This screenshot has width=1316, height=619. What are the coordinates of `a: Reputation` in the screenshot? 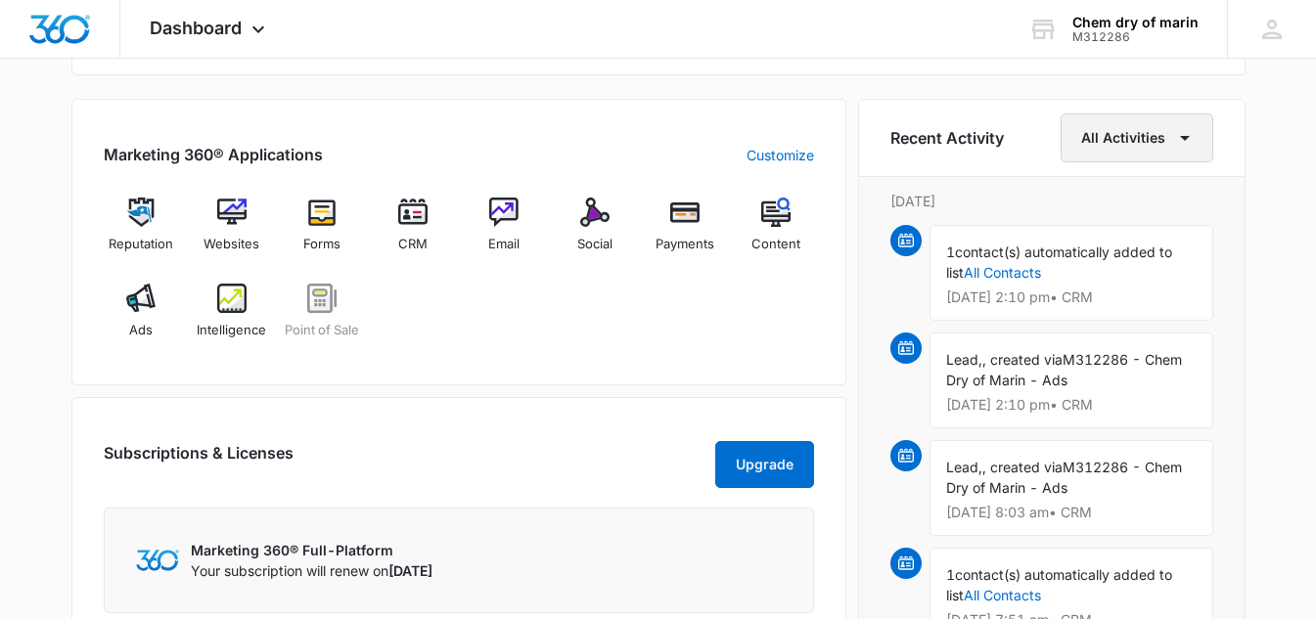 It's located at (141, 233).